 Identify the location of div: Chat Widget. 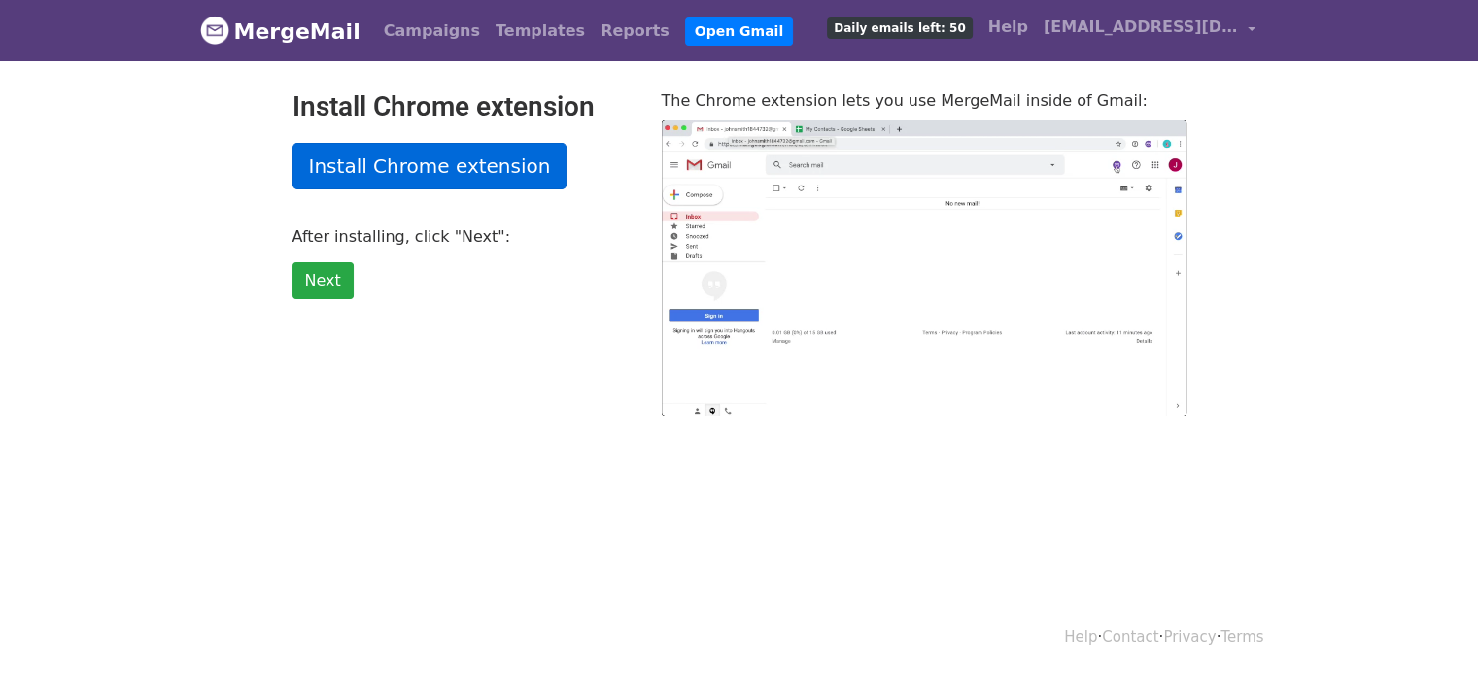
(1429, 629).